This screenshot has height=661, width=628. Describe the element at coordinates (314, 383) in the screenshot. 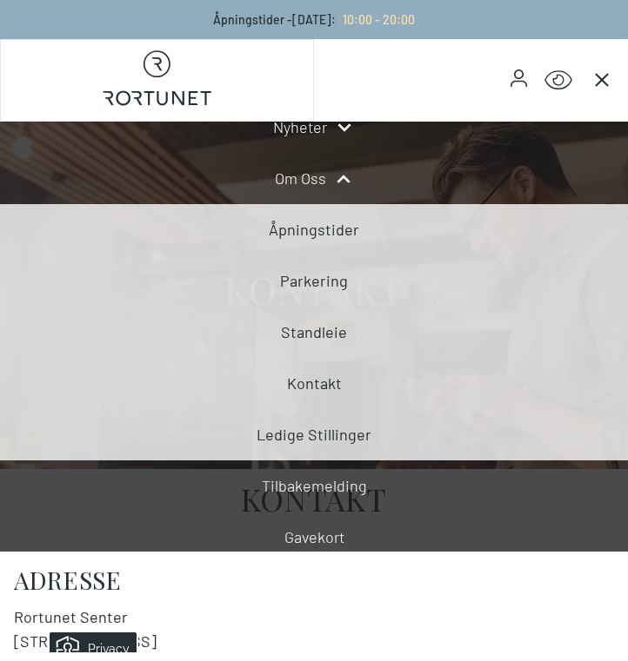

I see `a: Kontakt` at that location.